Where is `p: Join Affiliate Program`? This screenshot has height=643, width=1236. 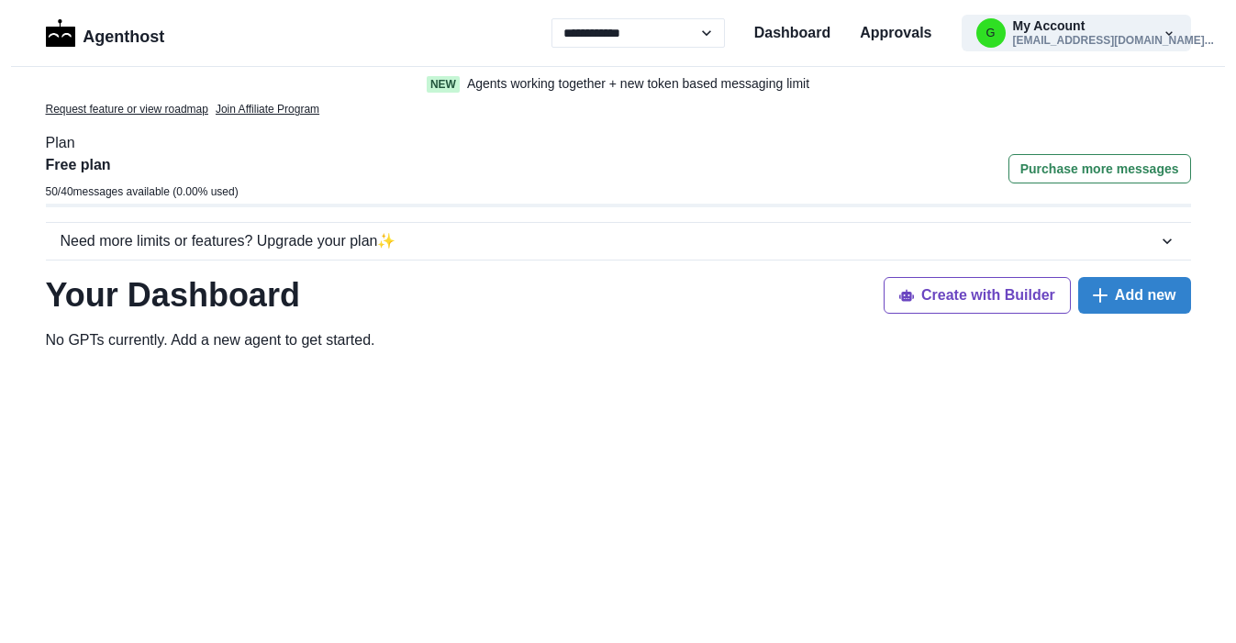
p: Join Affiliate Program is located at coordinates (267, 109).